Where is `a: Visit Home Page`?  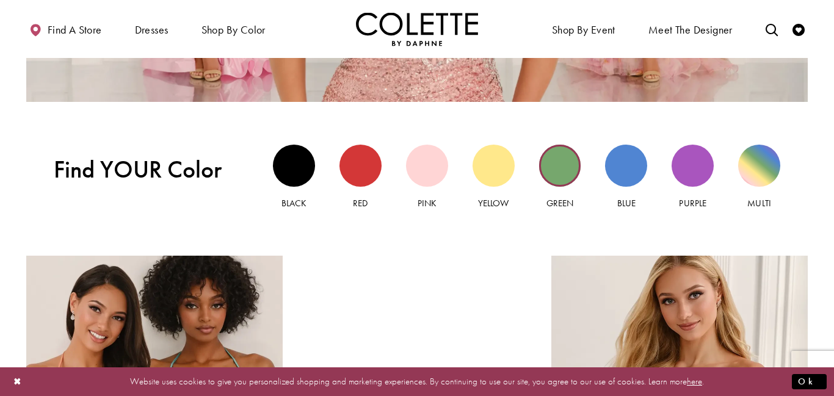
a: Visit Home Page is located at coordinates (417, 29).